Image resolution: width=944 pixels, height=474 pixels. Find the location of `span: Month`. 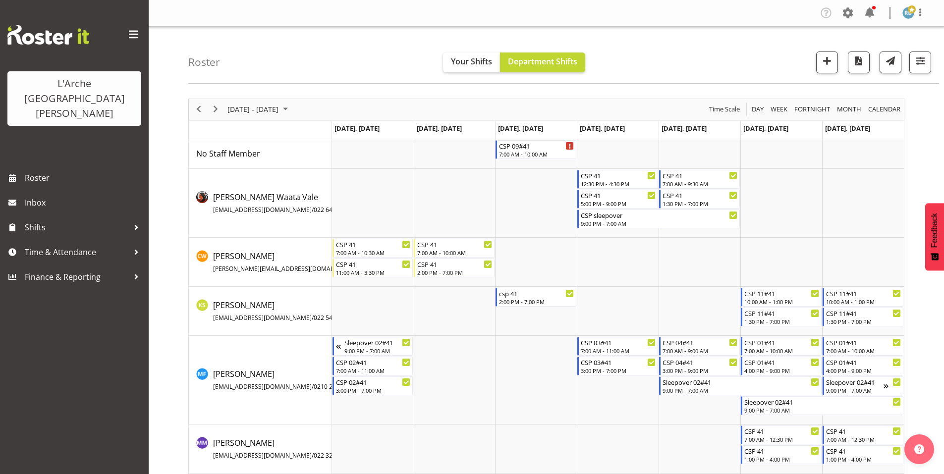

span: Month is located at coordinates (849, 109).